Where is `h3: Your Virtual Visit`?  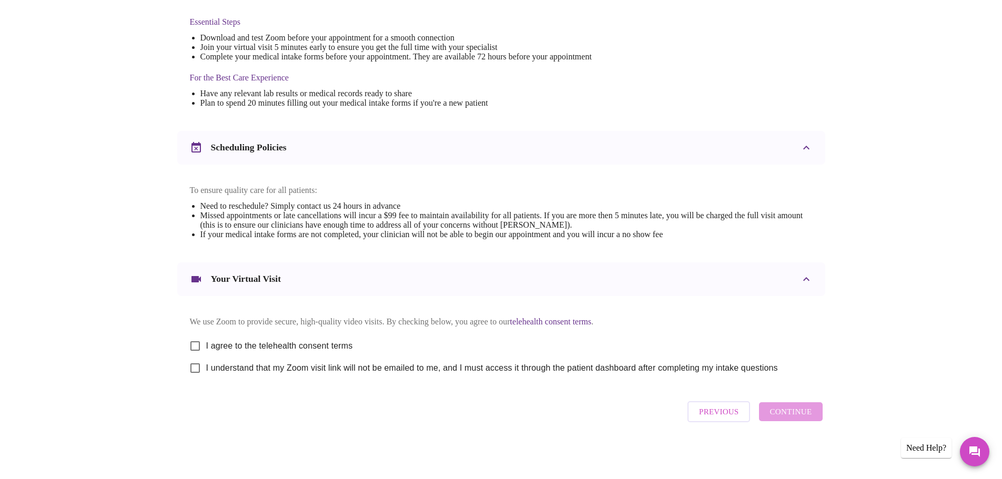
h3: Your Virtual Visit is located at coordinates (246, 279).